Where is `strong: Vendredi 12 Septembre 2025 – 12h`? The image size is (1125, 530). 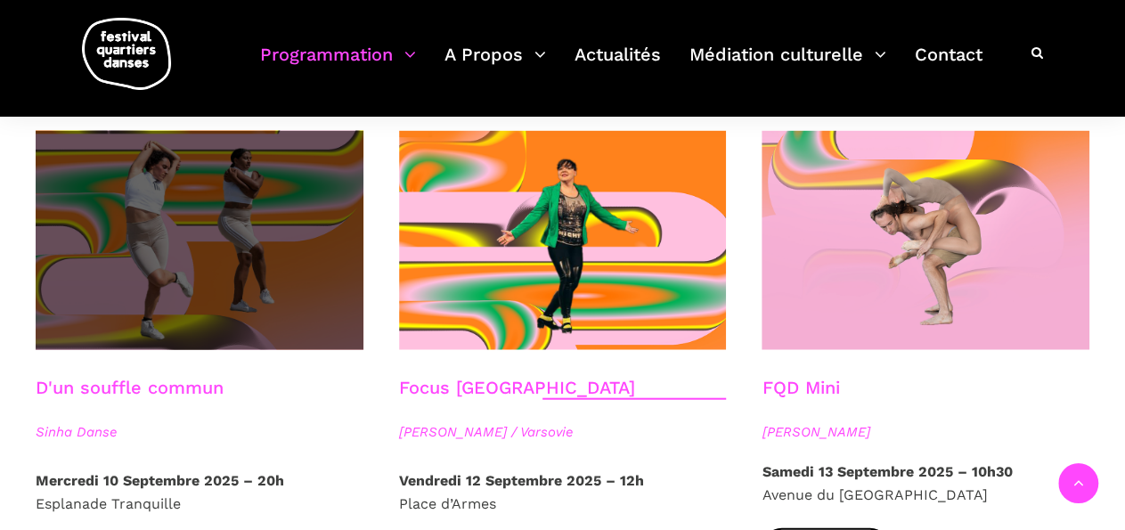 strong: Vendredi 12 Septembre 2025 – 12h is located at coordinates (521, 480).